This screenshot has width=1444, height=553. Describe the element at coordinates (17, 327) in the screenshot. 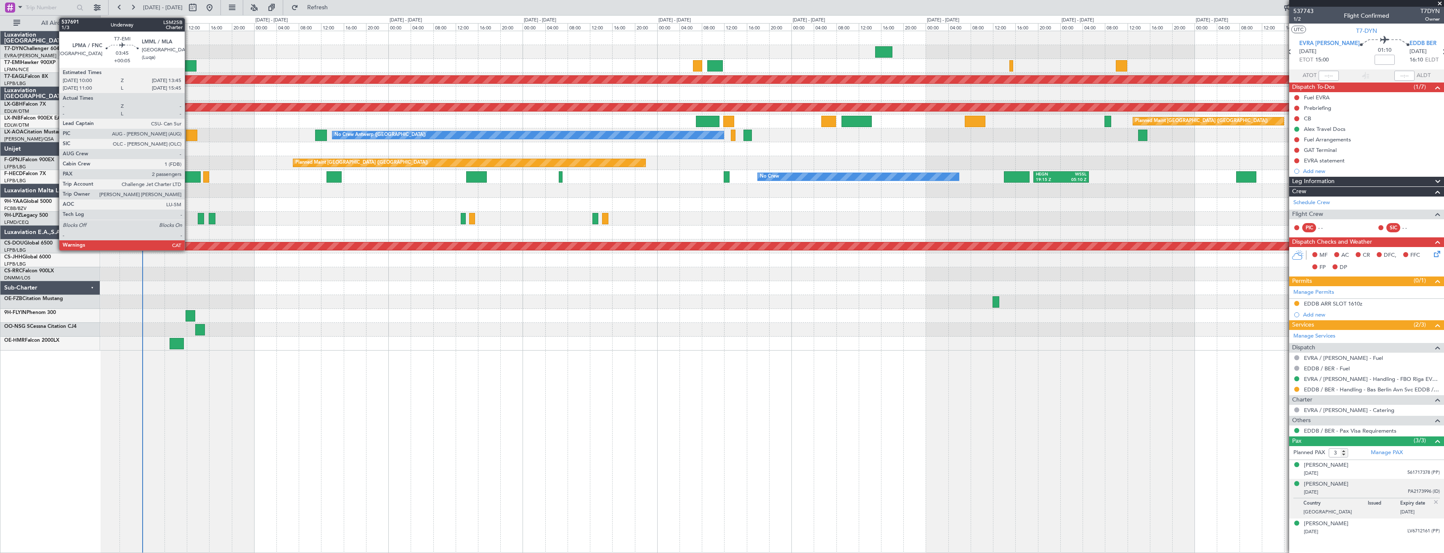

I see `span: OO-NSG S` at that location.